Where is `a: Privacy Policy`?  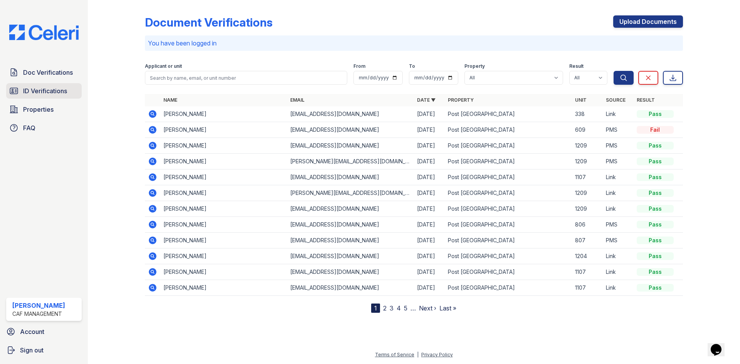
a: Privacy Policy is located at coordinates (437, 355).